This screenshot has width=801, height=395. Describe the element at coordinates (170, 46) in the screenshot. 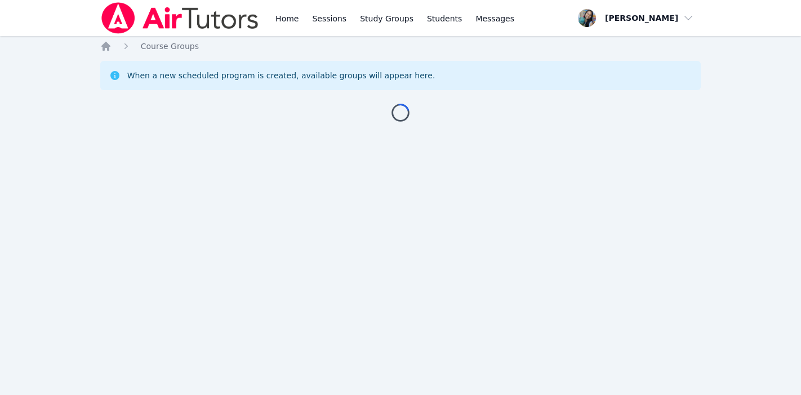

I see `a: Course Groups` at that location.